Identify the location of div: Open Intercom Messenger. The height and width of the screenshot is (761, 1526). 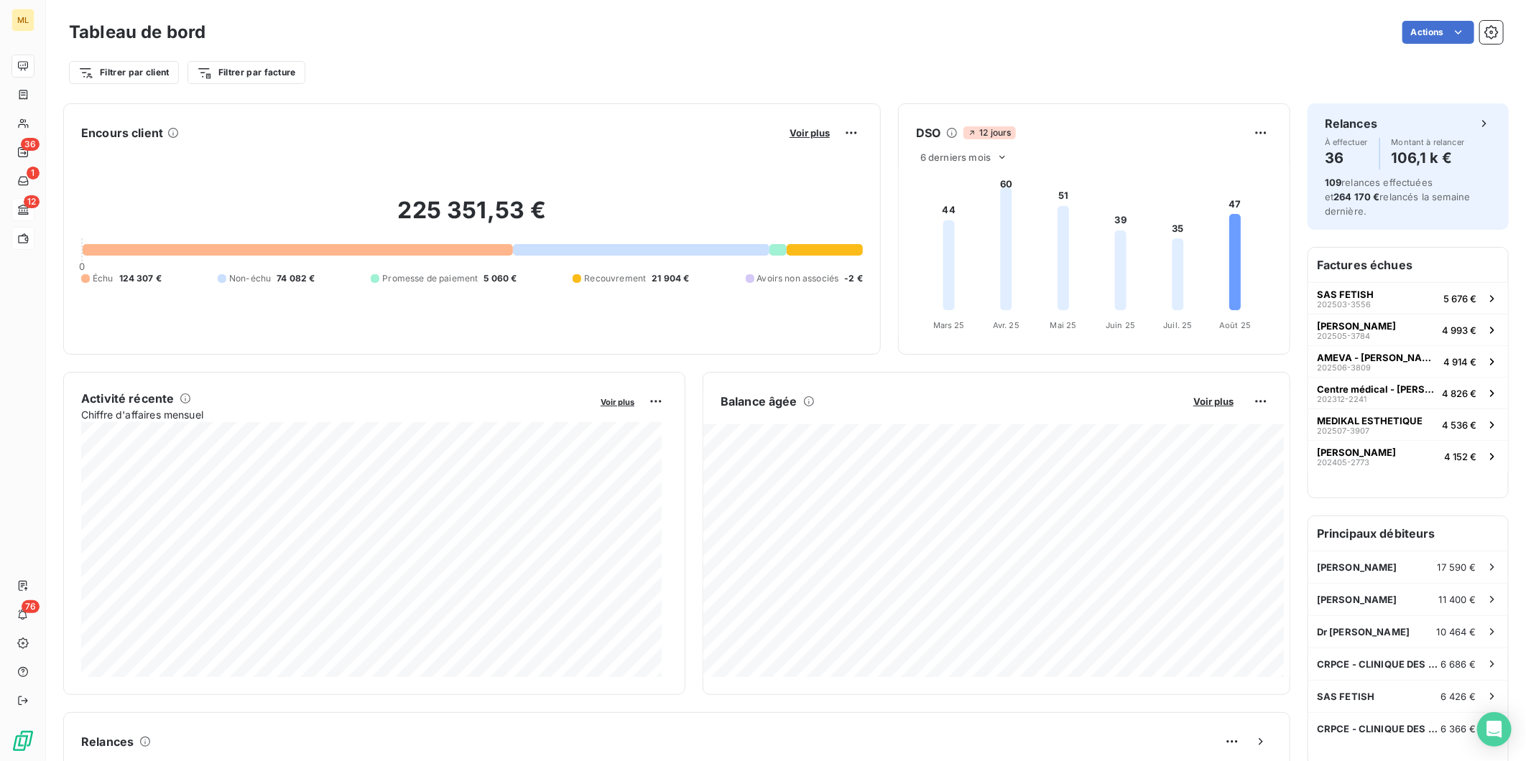
(1494, 730).